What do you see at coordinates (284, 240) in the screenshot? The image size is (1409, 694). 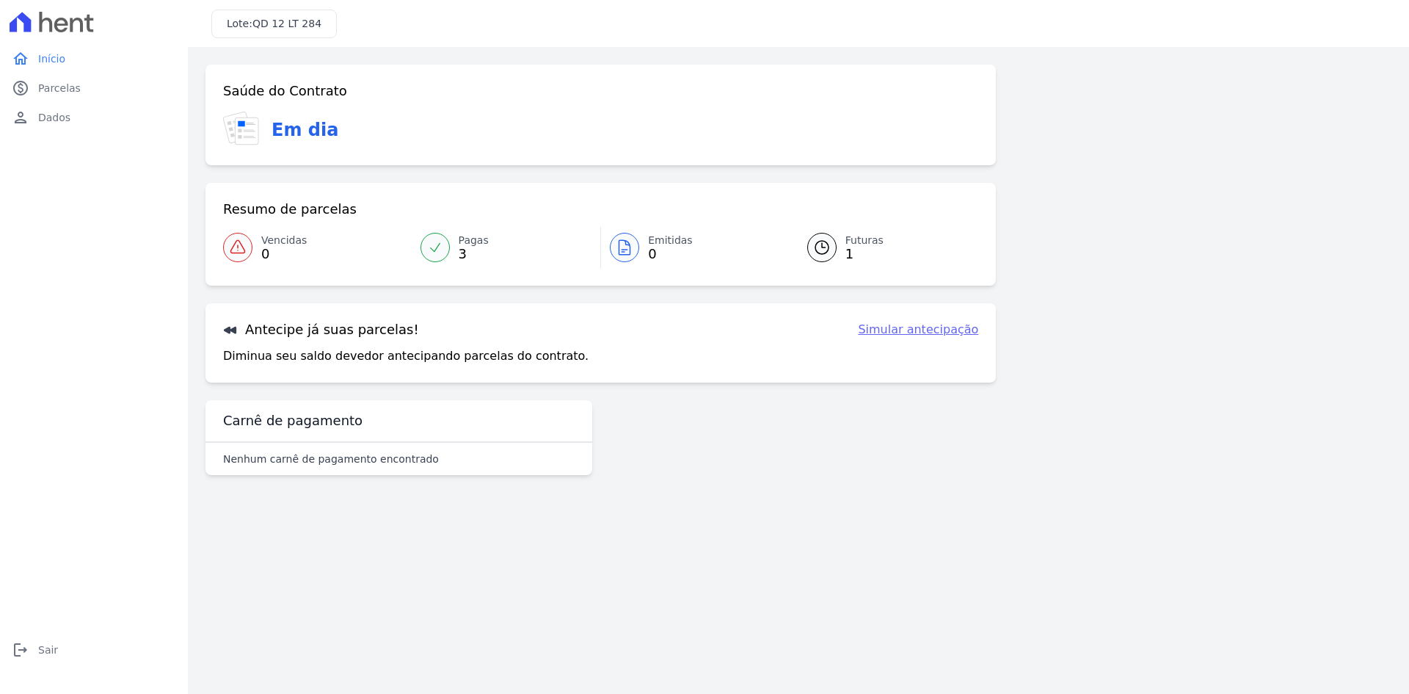 I see `span: Vencidas` at bounding box center [284, 240].